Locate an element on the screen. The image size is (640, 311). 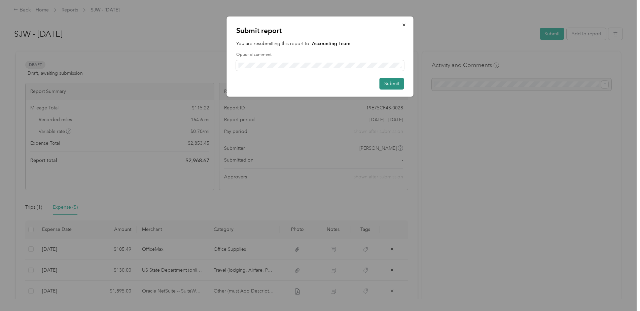
button: Submit is located at coordinates (392, 83).